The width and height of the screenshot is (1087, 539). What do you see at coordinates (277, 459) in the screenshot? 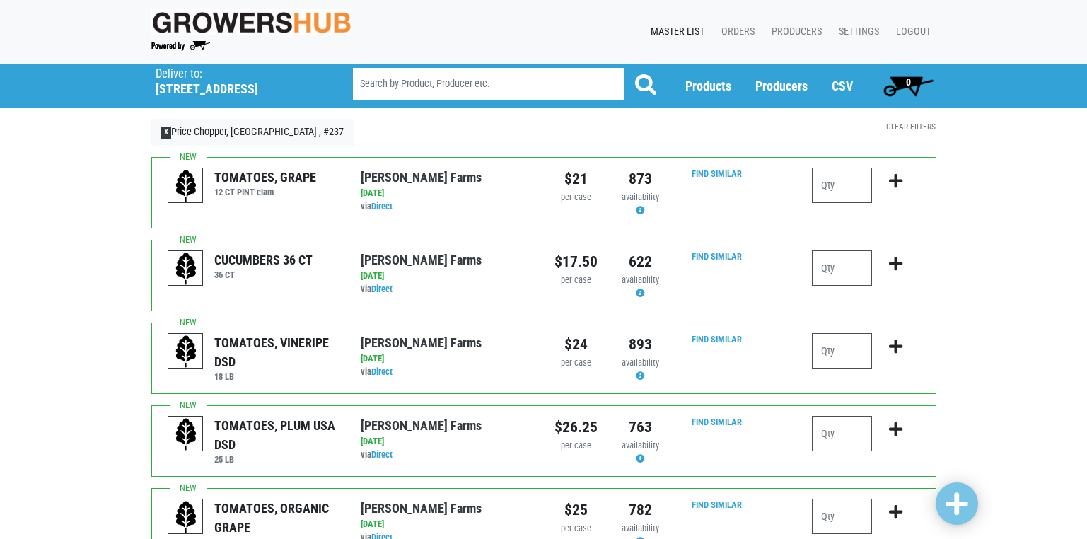
I see `h6: 25 LB` at bounding box center [277, 459].